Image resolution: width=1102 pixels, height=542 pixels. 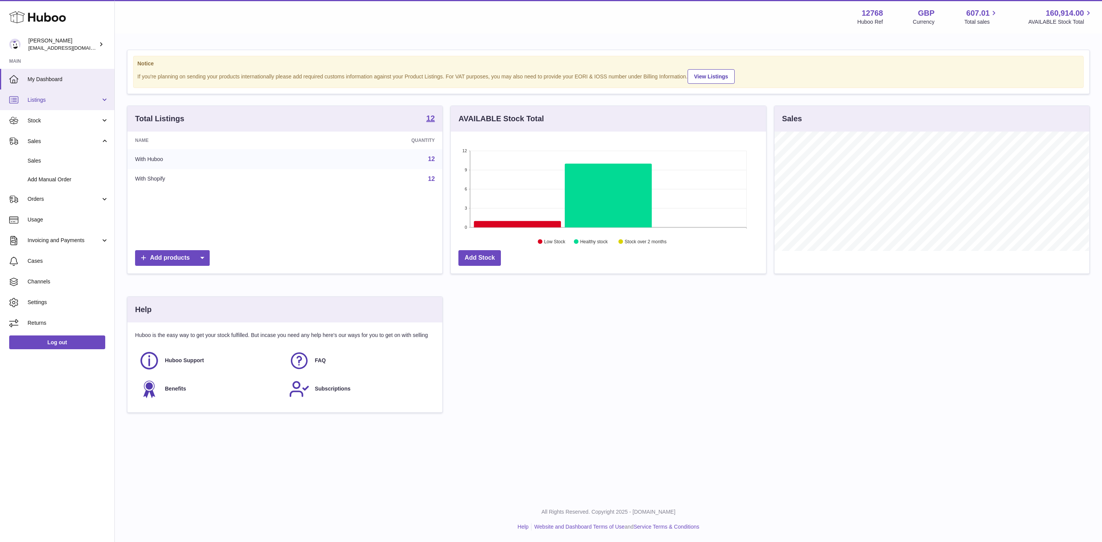 What do you see at coordinates (212, 179) in the screenshot?
I see `td: With Shopify` at bounding box center [212, 179].